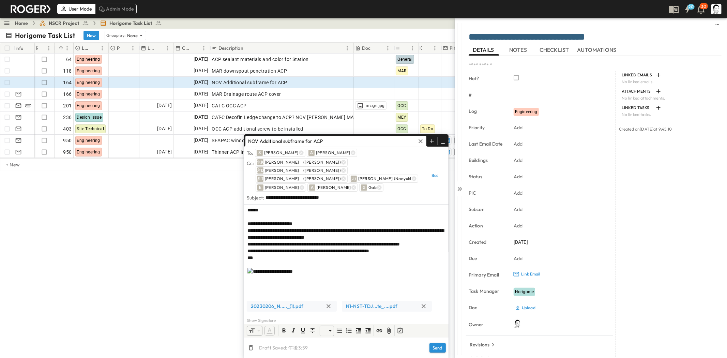  Describe the element at coordinates (259, 153) in the screenshot. I see `span: S` at that location.